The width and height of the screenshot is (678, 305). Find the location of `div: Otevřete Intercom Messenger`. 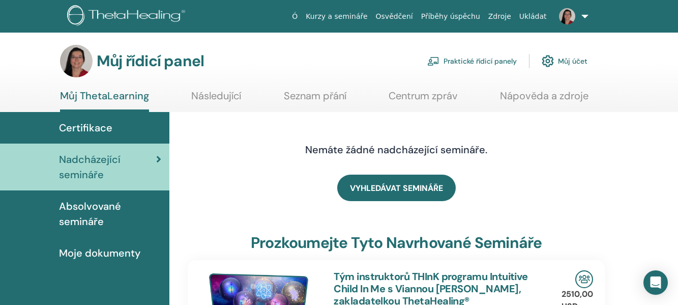

div: Otevřete Intercom Messenger is located at coordinates (656, 282).